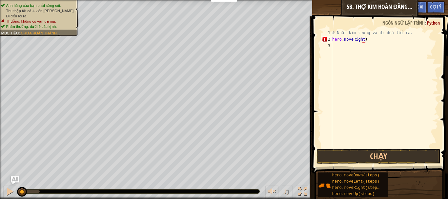 Image resolution: width=448 pixels, height=199 pixels. What do you see at coordinates (326, 33) in the screenshot?
I see `div: 1` at bounding box center [326, 33].